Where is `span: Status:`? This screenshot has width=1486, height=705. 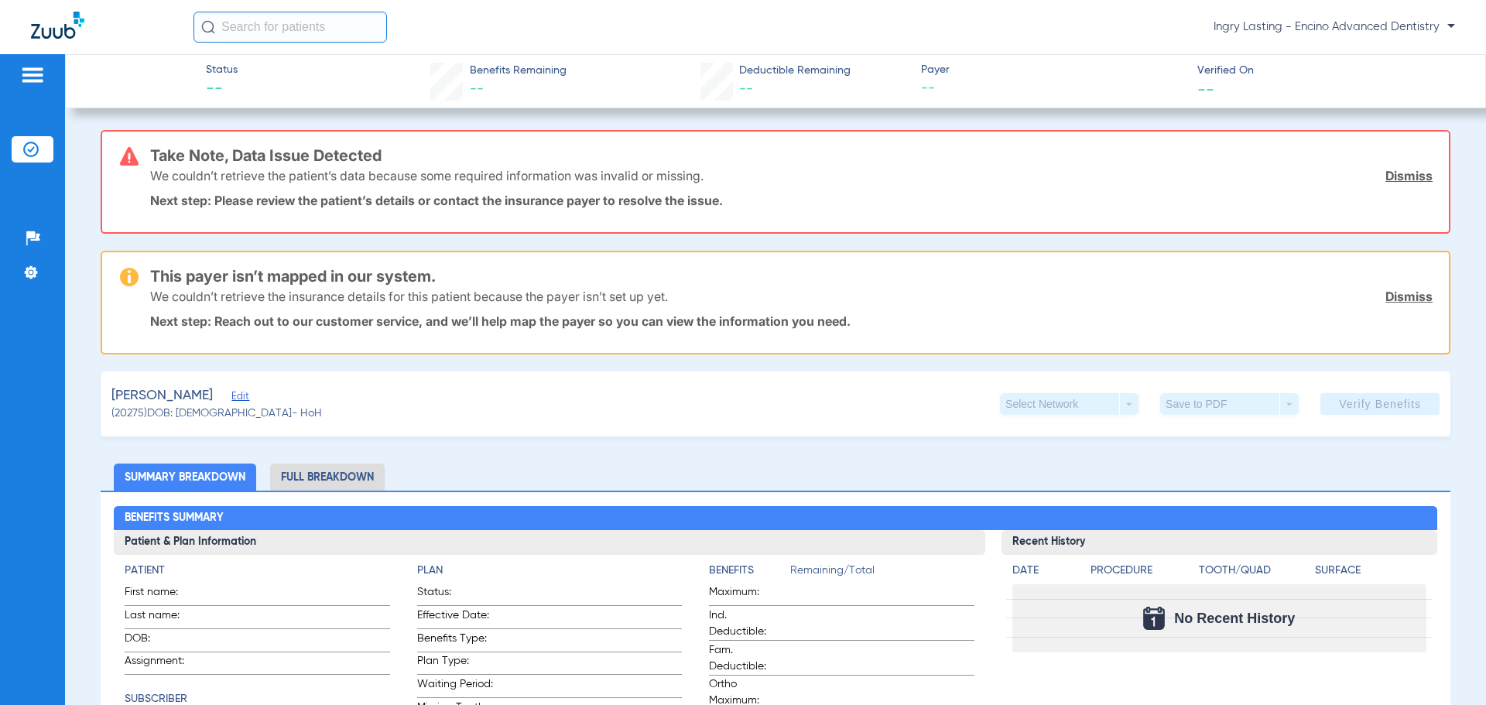 span: Status: is located at coordinates (455, 595).